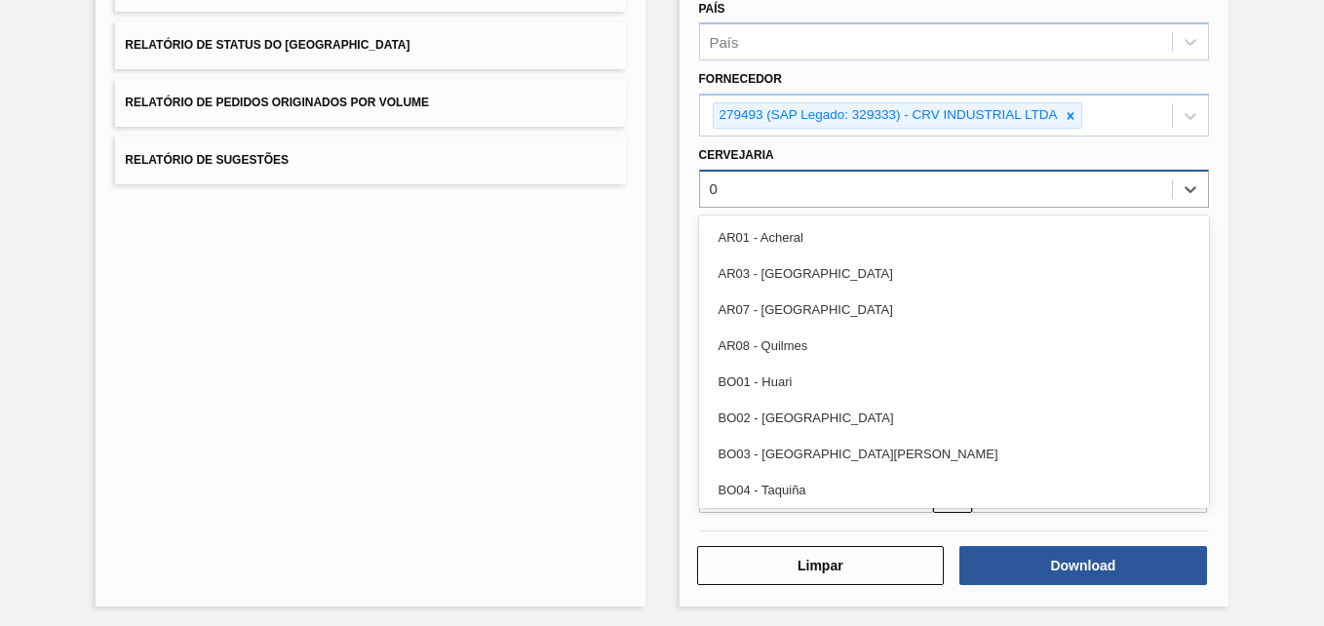  What do you see at coordinates (953, 381) in the screenshot?
I see `div: BO01 - Huari` at bounding box center [953, 381].